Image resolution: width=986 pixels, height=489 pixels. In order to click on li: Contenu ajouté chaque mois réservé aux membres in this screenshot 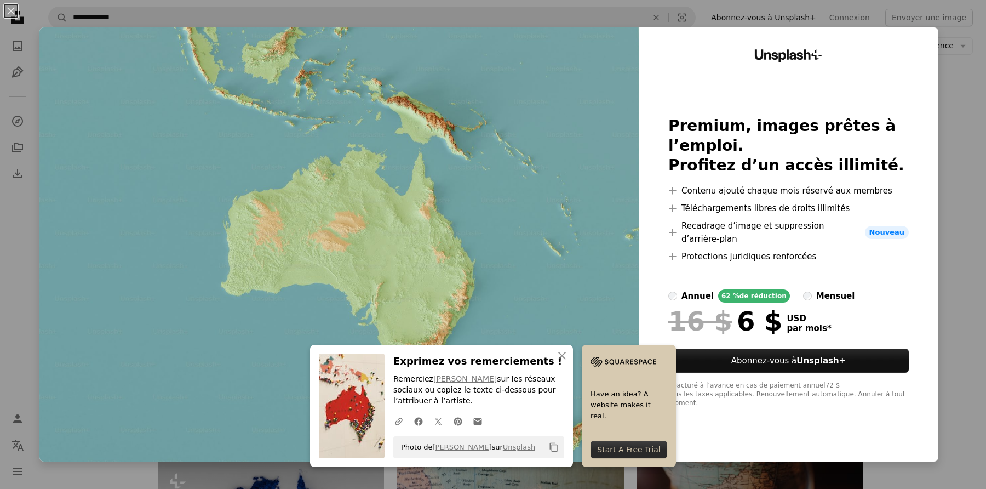, I will do `click(789, 191)`.